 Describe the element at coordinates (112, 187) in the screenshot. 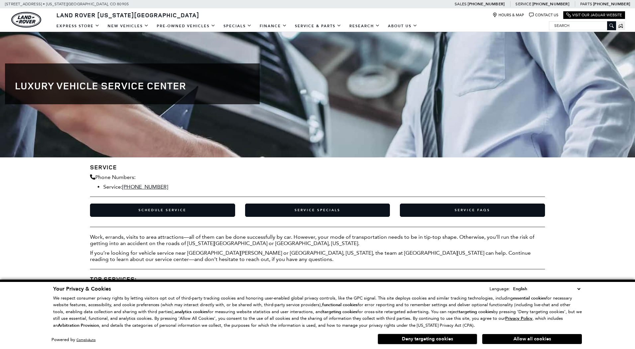

I see `span: Service:` at that location.